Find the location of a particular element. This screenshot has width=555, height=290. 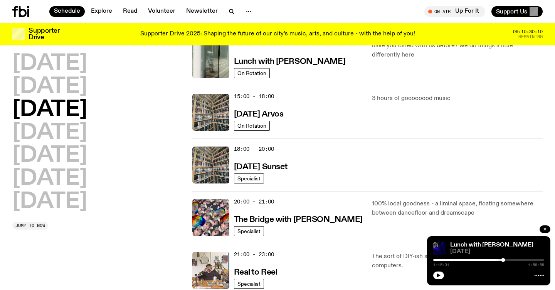

span: 15:00 - 18:00 is located at coordinates (254, 96).